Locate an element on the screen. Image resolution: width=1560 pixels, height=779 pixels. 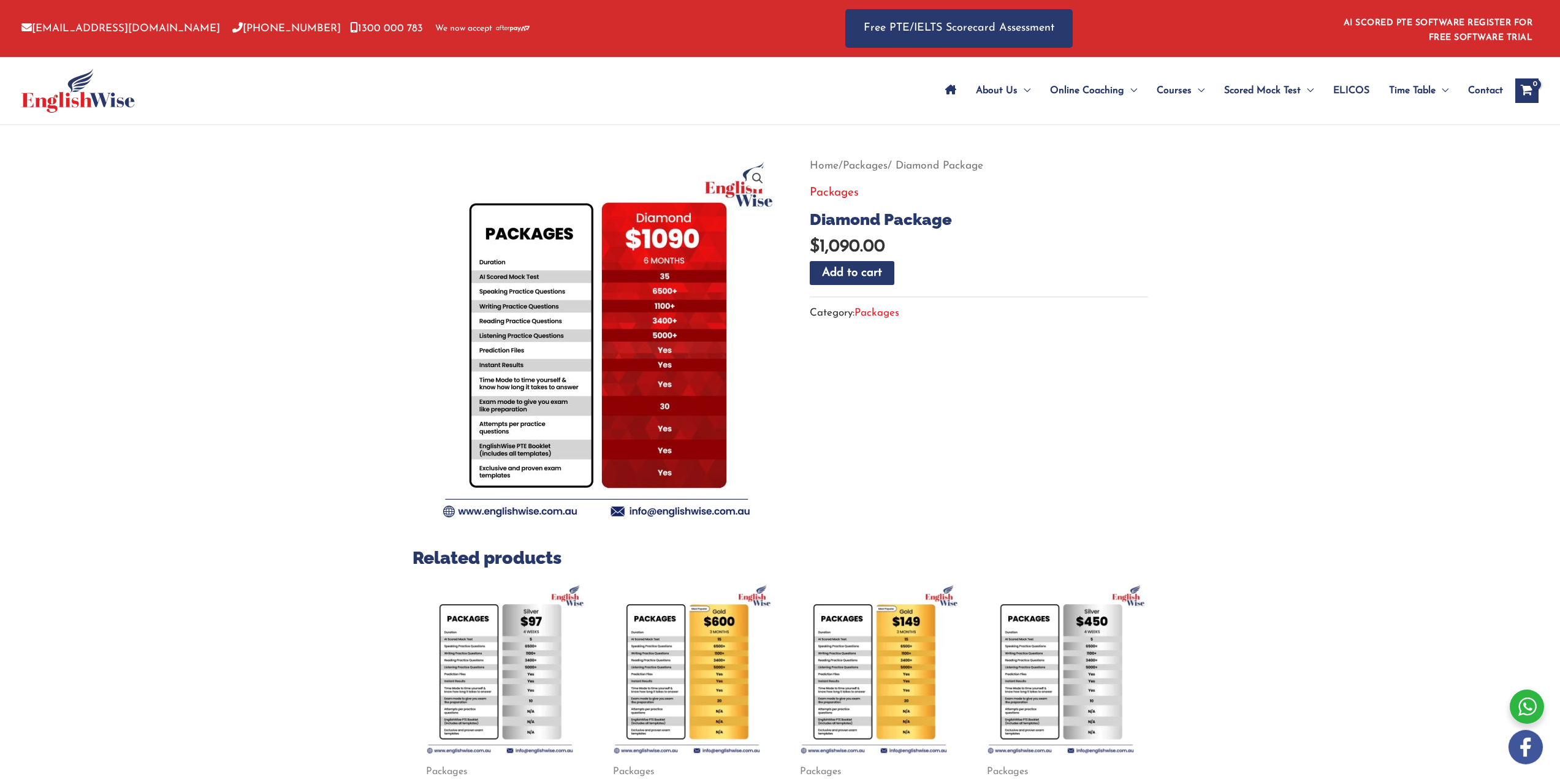
span: Contact is located at coordinates (1485, 91).